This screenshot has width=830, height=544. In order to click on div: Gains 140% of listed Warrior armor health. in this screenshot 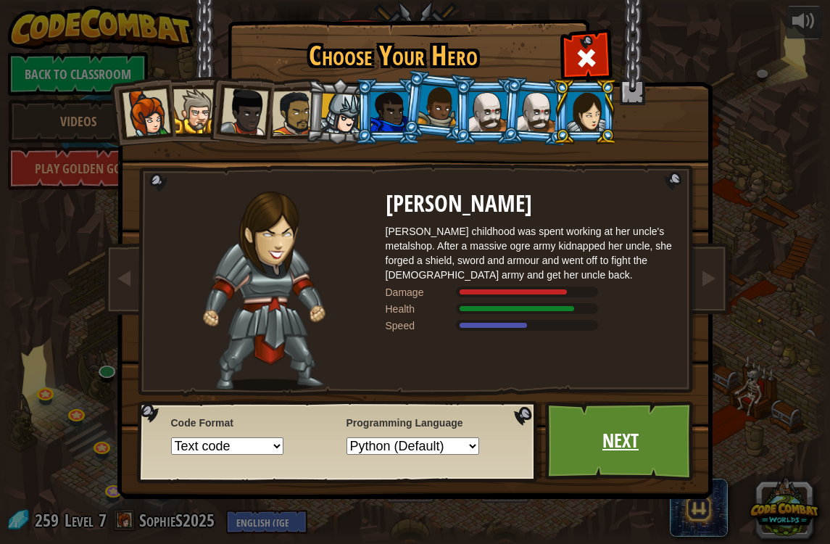, I will do `click(531, 309)`.